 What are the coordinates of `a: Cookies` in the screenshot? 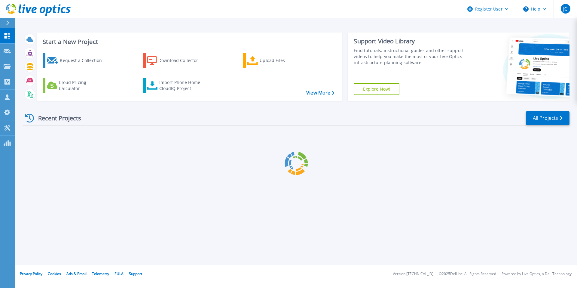 It's located at (54, 273).